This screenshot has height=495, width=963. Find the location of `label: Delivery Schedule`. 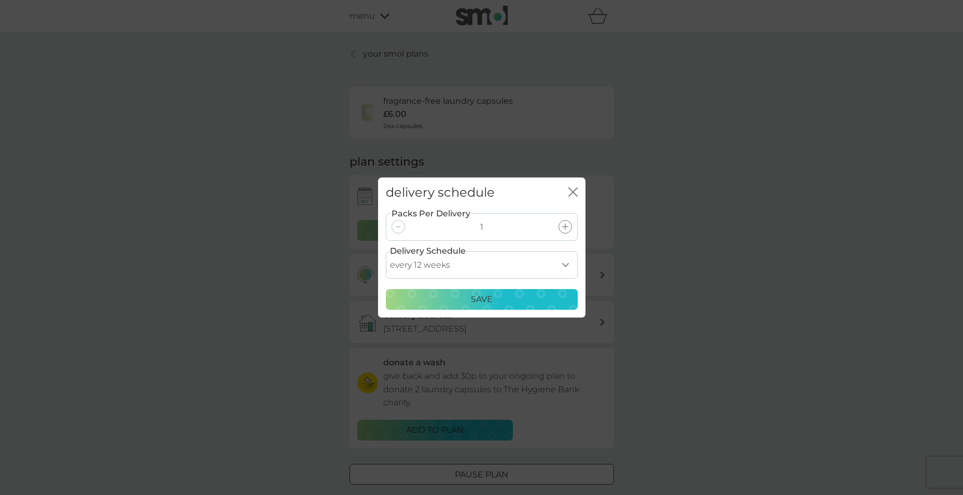

label: Delivery Schedule is located at coordinates (428, 251).